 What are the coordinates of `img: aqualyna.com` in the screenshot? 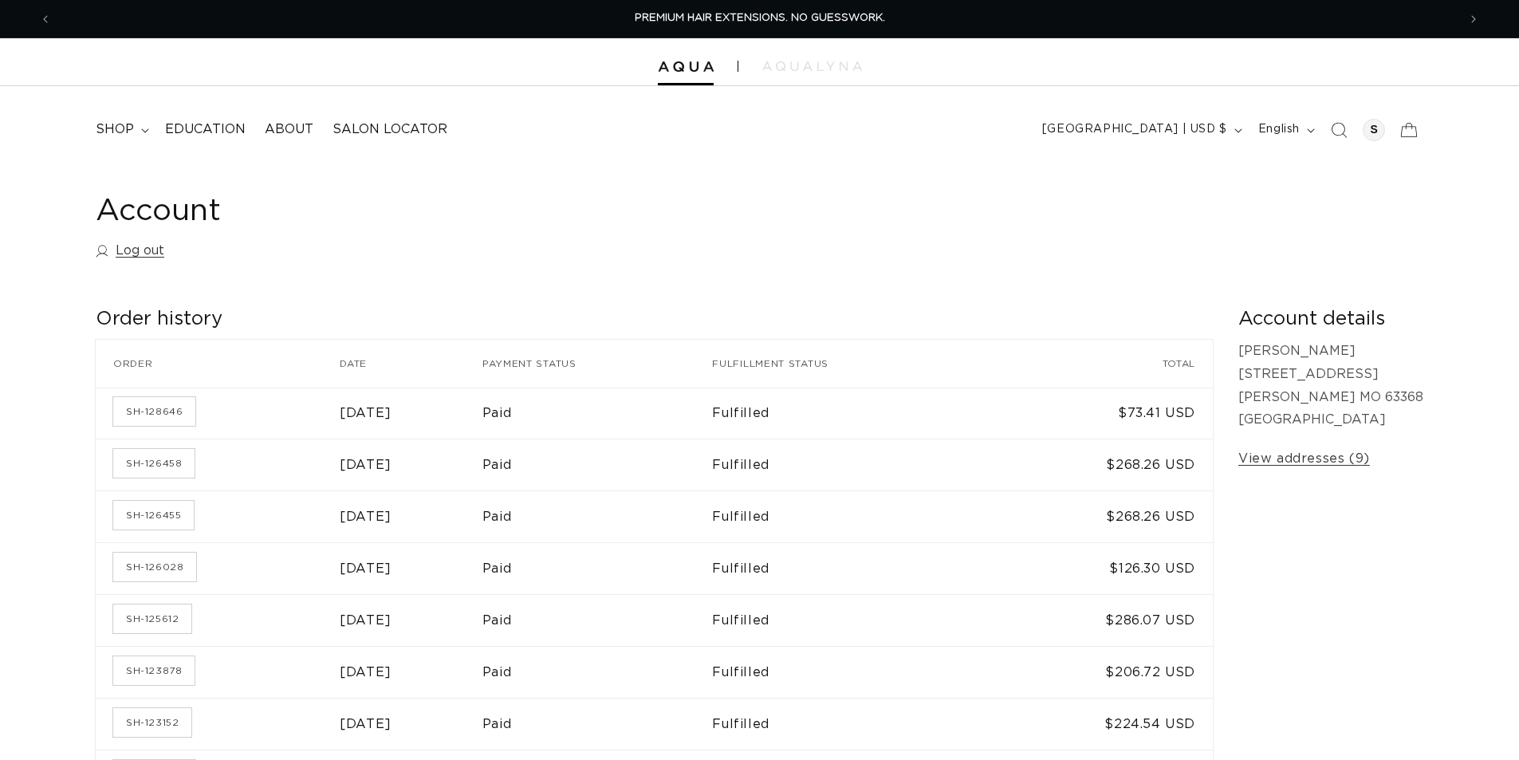 It's located at (811, 66).